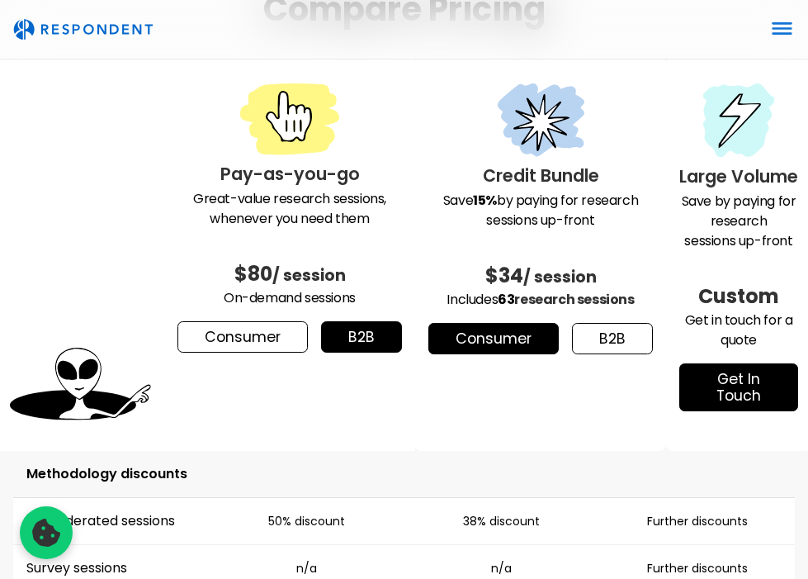 Image resolution: width=808 pixels, height=579 pixels. What do you see at coordinates (111, 521) in the screenshot?
I see `td: Unmoderated sessions` at bounding box center [111, 521].